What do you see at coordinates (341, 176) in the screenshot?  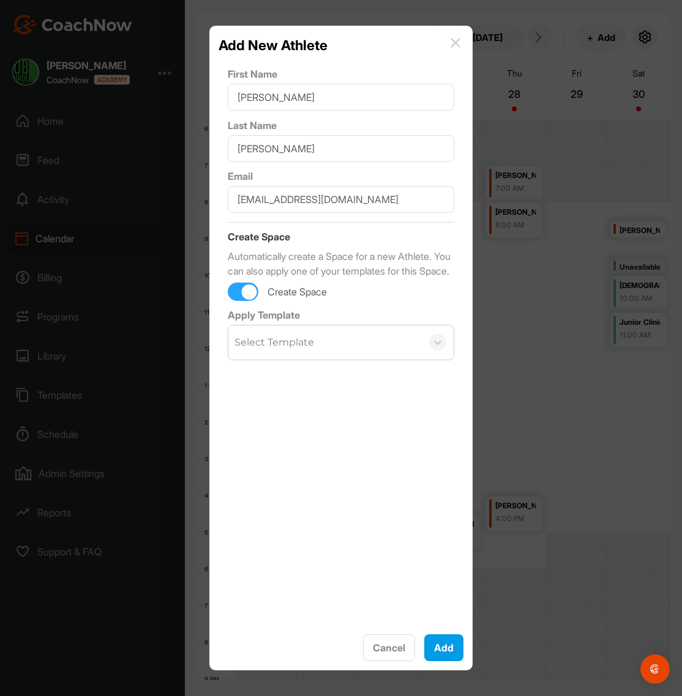 I see `label: Email` at bounding box center [341, 176].